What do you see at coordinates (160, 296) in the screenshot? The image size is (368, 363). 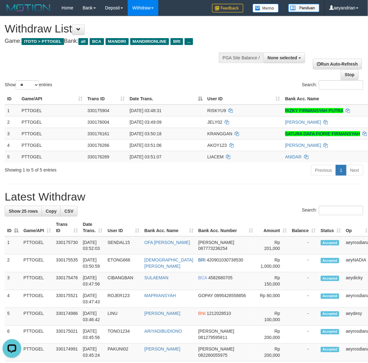 I see `a: MAPRIANSYAH` at bounding box center [160, 296].